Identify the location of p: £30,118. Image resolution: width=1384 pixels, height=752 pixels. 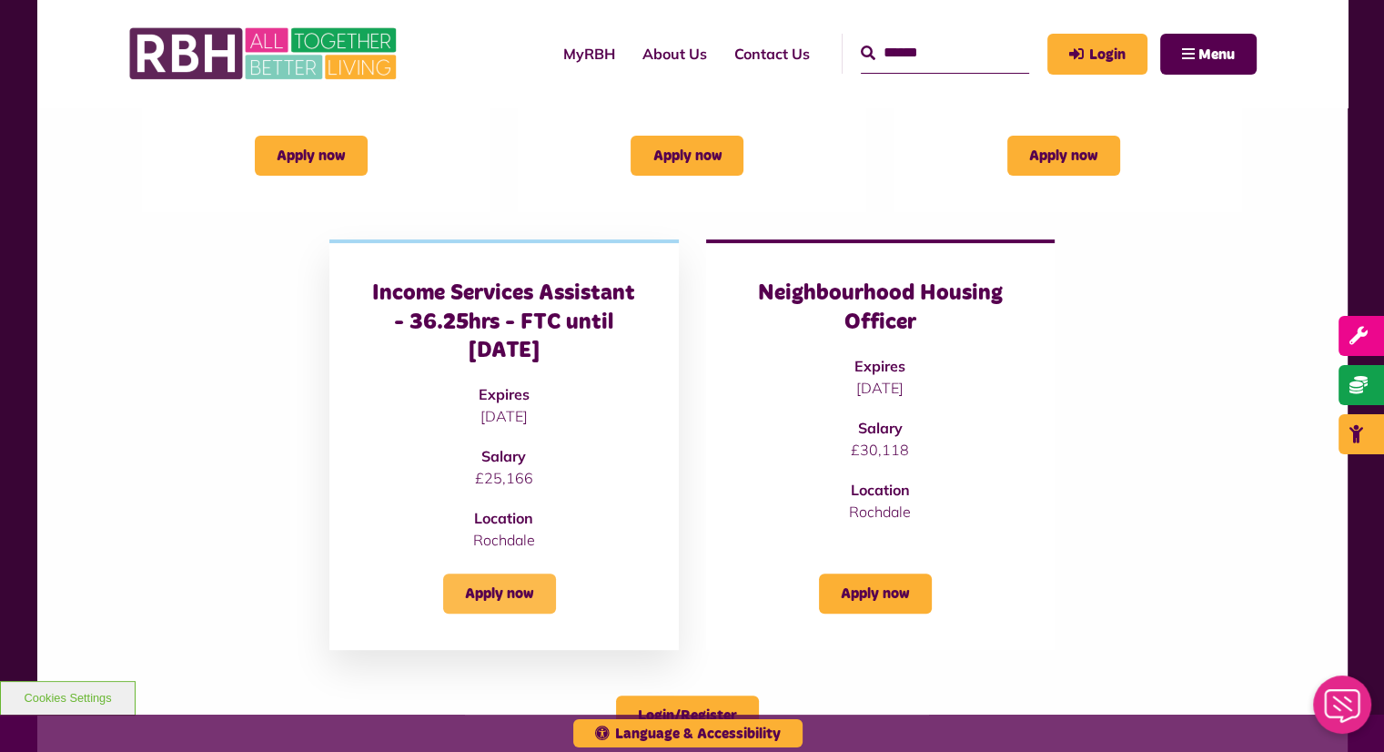
(880, 450).